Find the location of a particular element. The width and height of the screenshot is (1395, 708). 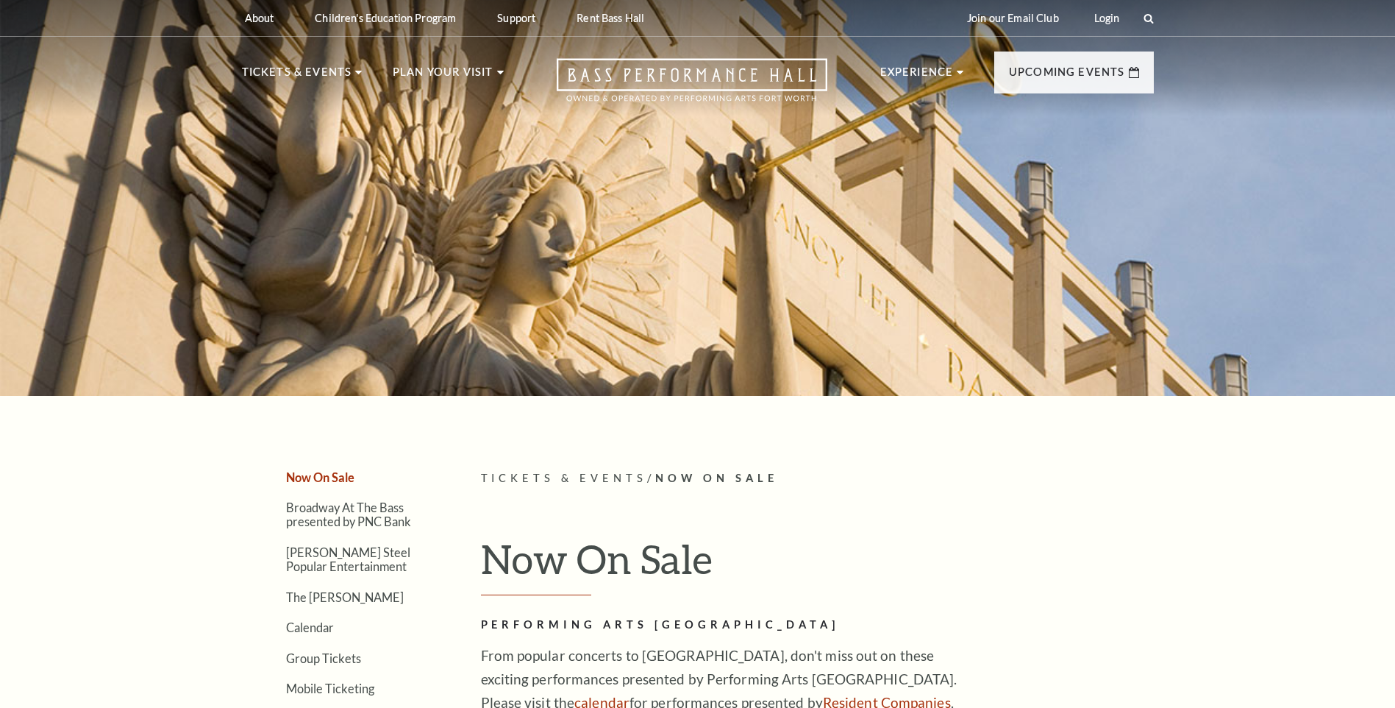

a: Calendar is located at coordinates (310, 627).